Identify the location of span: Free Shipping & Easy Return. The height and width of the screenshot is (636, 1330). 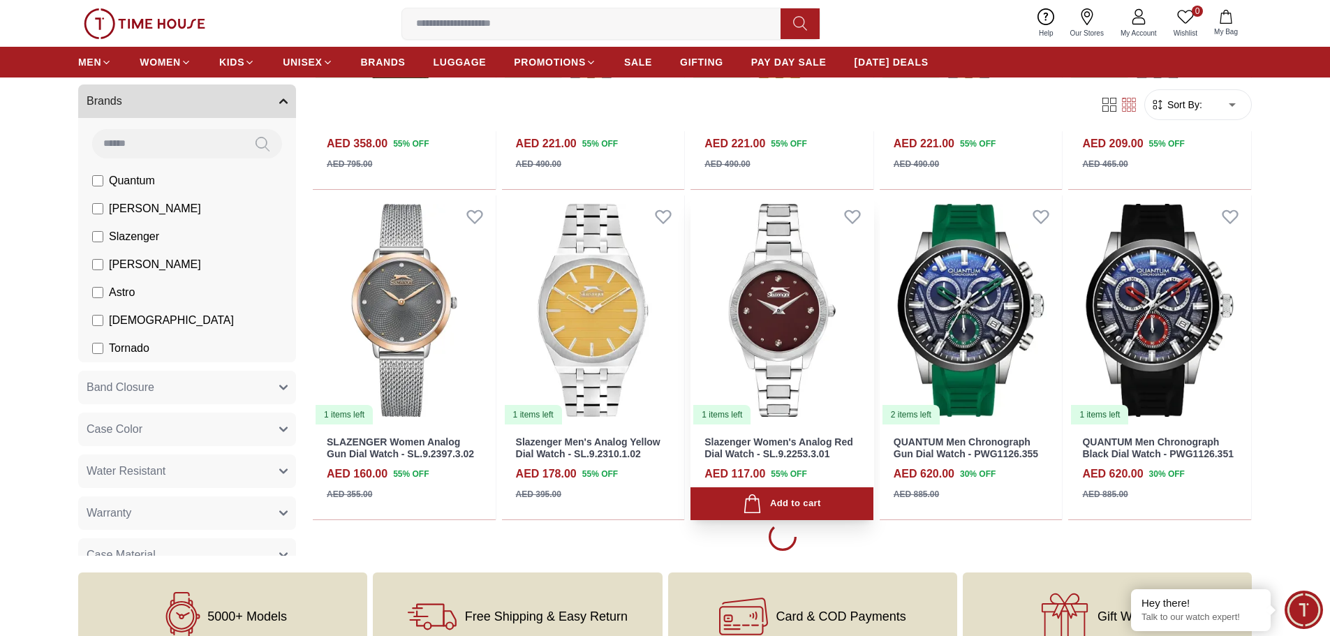
(546, 617).